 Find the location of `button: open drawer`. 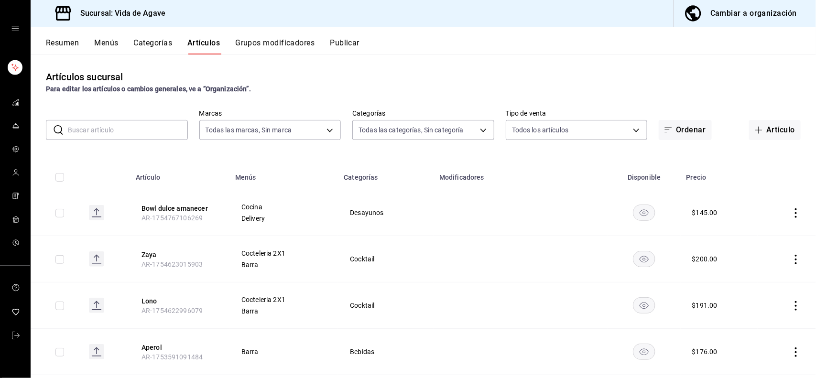

button: open drawer is located at coordinates (15, 29).